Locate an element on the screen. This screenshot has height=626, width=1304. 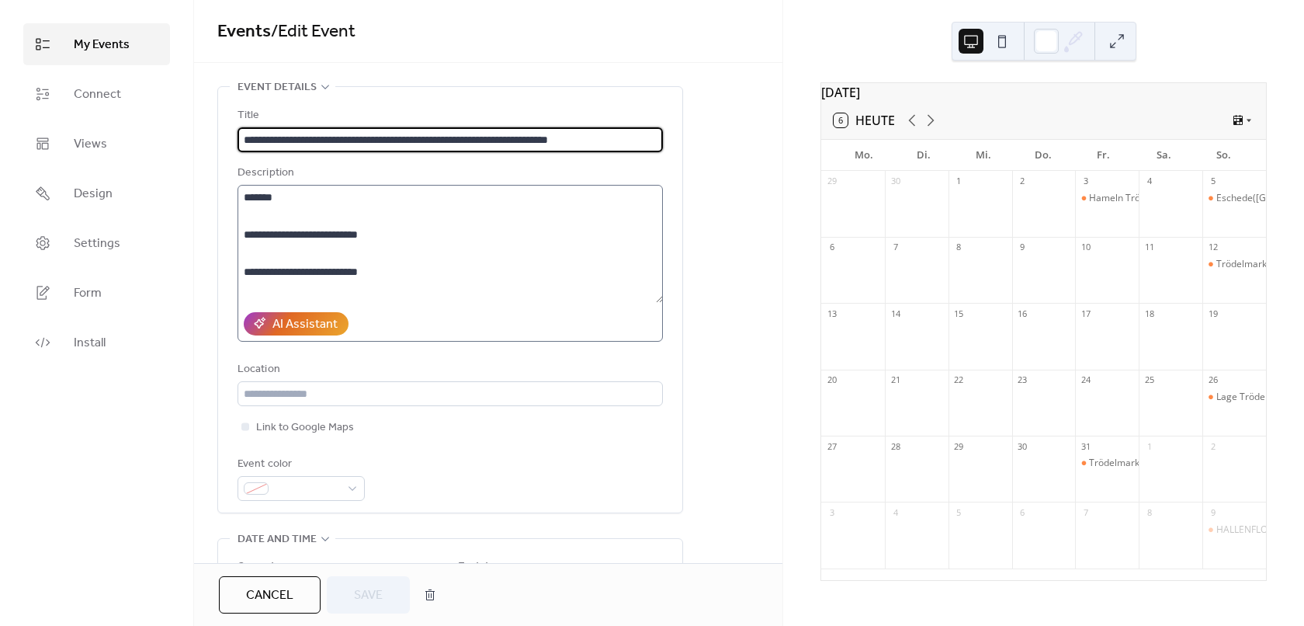
div: End date is located at coordinates (482, 567).